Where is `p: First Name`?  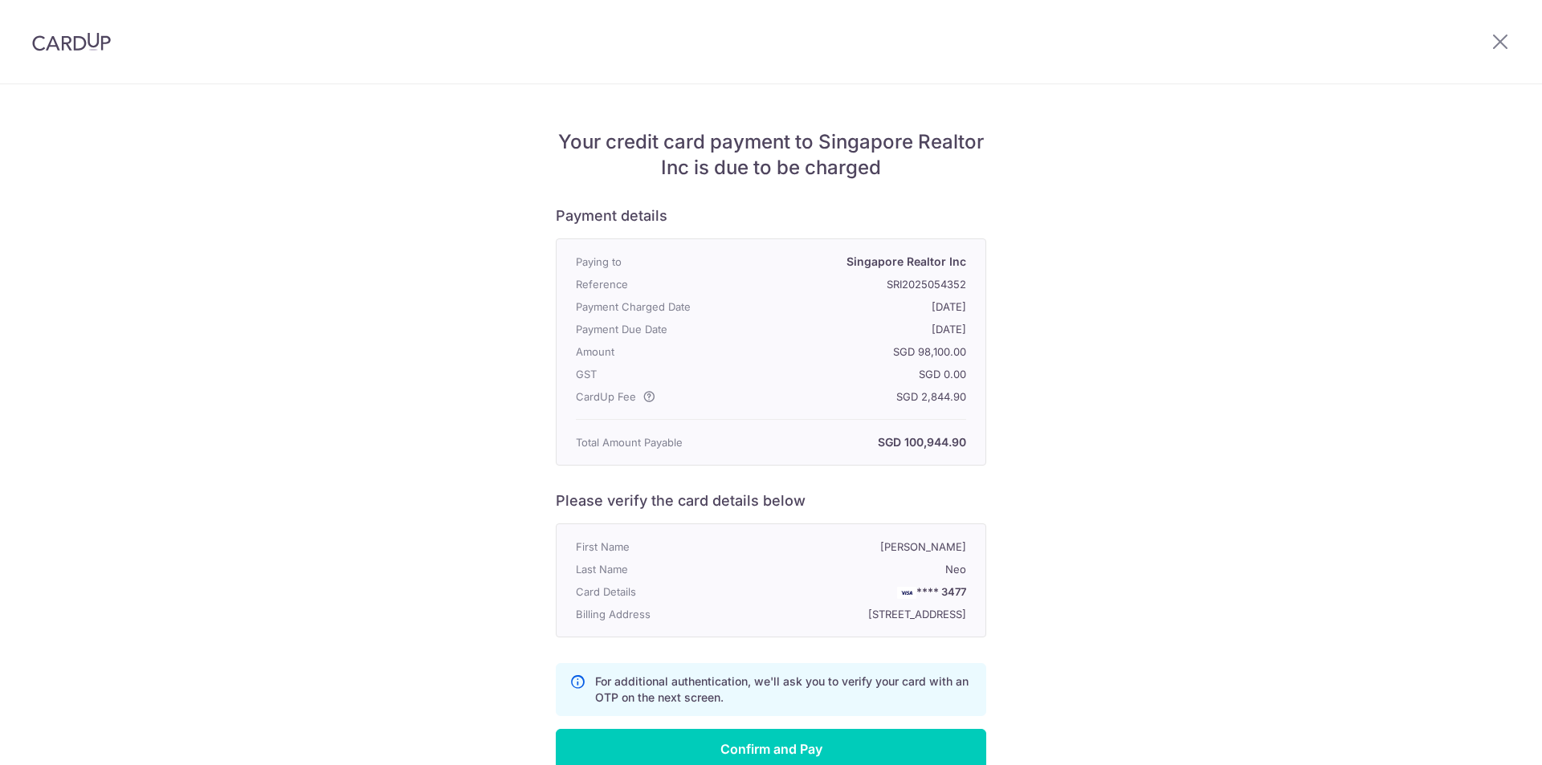 p: First Name is located at coordinates (654, 547).